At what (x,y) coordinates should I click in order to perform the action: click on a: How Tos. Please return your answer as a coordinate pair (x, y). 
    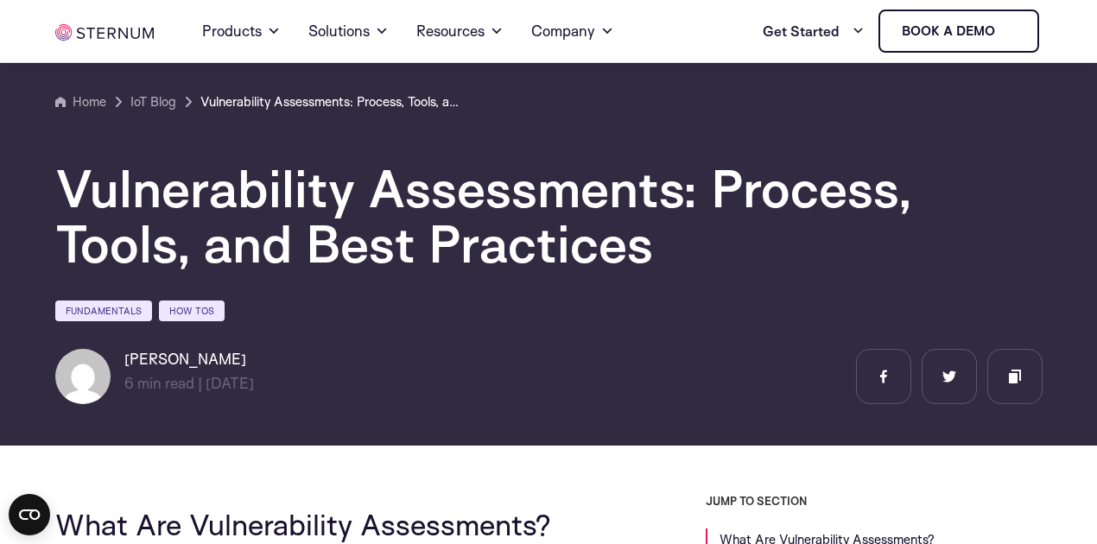
    Looking at the image, I should click on (192, 311).